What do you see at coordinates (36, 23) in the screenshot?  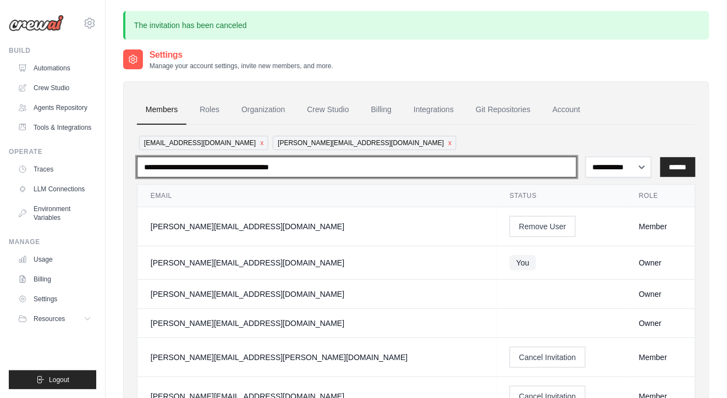 I see `img: Logo` at bounding box center [36, 23].